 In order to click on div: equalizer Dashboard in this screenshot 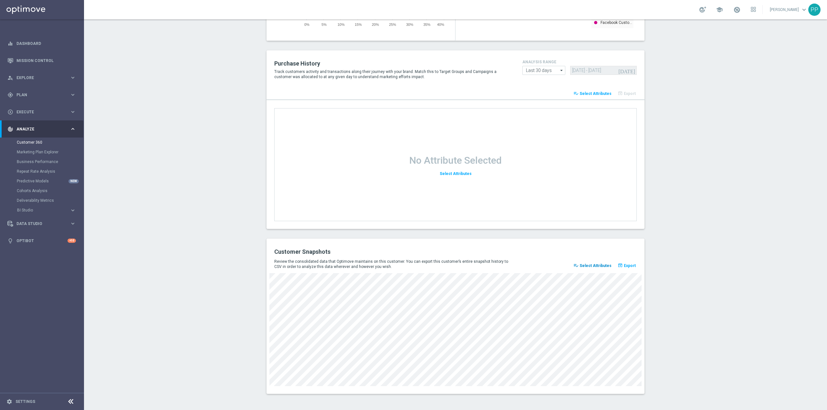, I will do `click(42, 44)`.